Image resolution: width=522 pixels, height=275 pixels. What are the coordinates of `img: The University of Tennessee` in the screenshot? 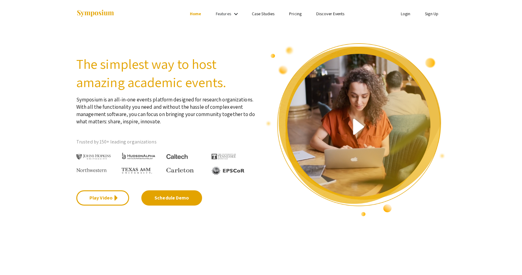 It's located at (224, 157).